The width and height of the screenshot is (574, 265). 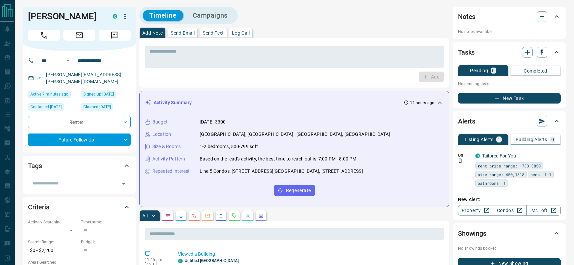 What do you see at coordinates (467, 52) in the screenshot?
I see `h2: Tasks` at bounding box center [467, 52].